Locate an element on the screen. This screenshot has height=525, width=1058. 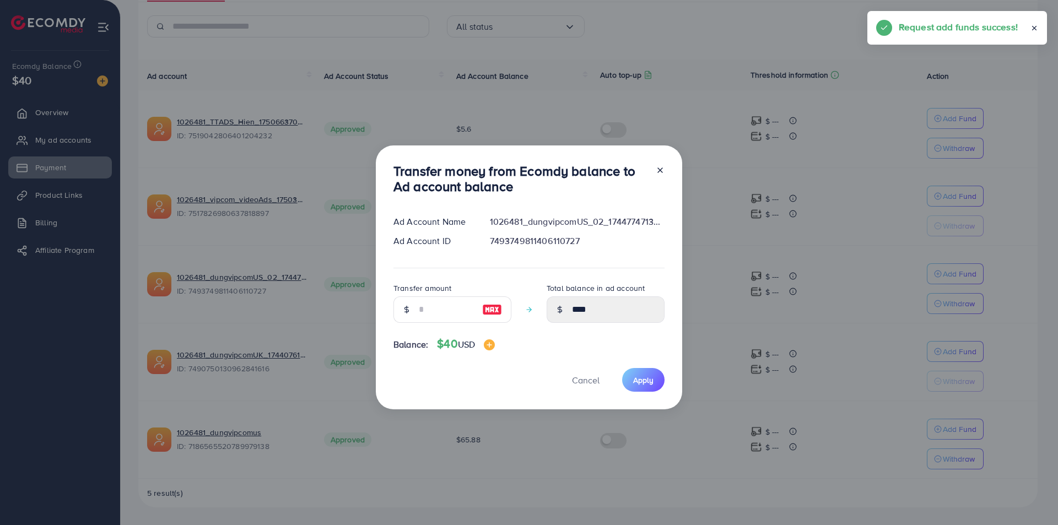
label: Total balance in ad account is located at coordinates (596, 288).